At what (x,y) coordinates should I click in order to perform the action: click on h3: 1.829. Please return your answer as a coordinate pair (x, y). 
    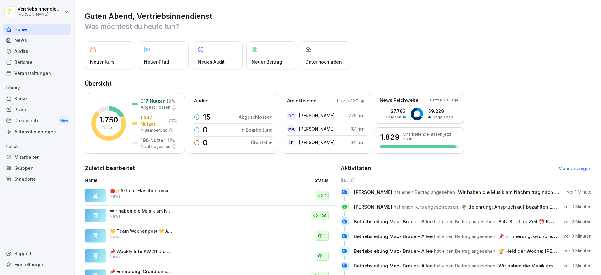
    Looking at the image, I should click on (390, 137).